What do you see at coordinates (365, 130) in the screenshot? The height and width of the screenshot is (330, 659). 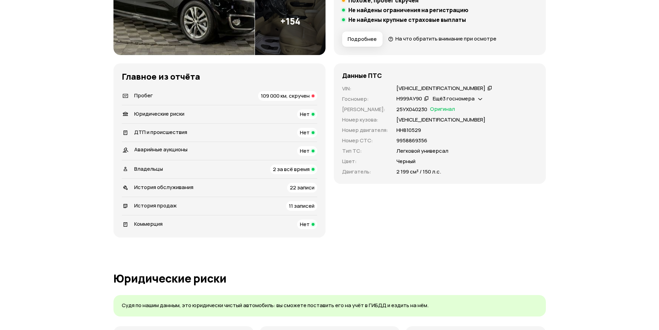 I see `p: Номер двигателя :` at bounding box center [365, 130].